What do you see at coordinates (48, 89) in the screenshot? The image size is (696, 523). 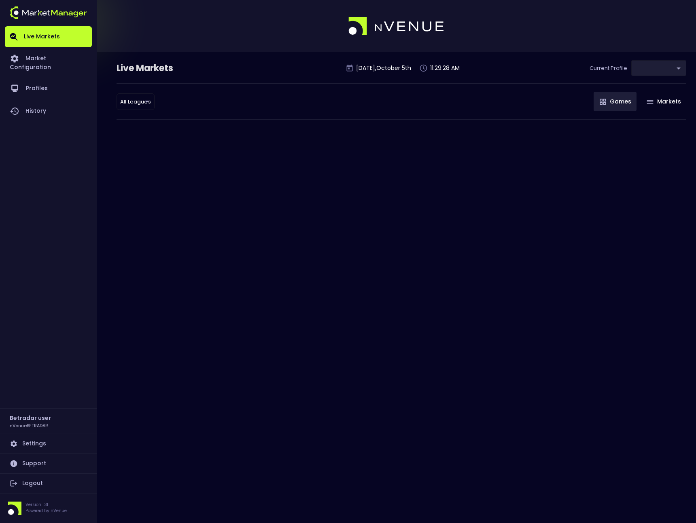 I see `a: Profiles` at bounding box center [48, 89].